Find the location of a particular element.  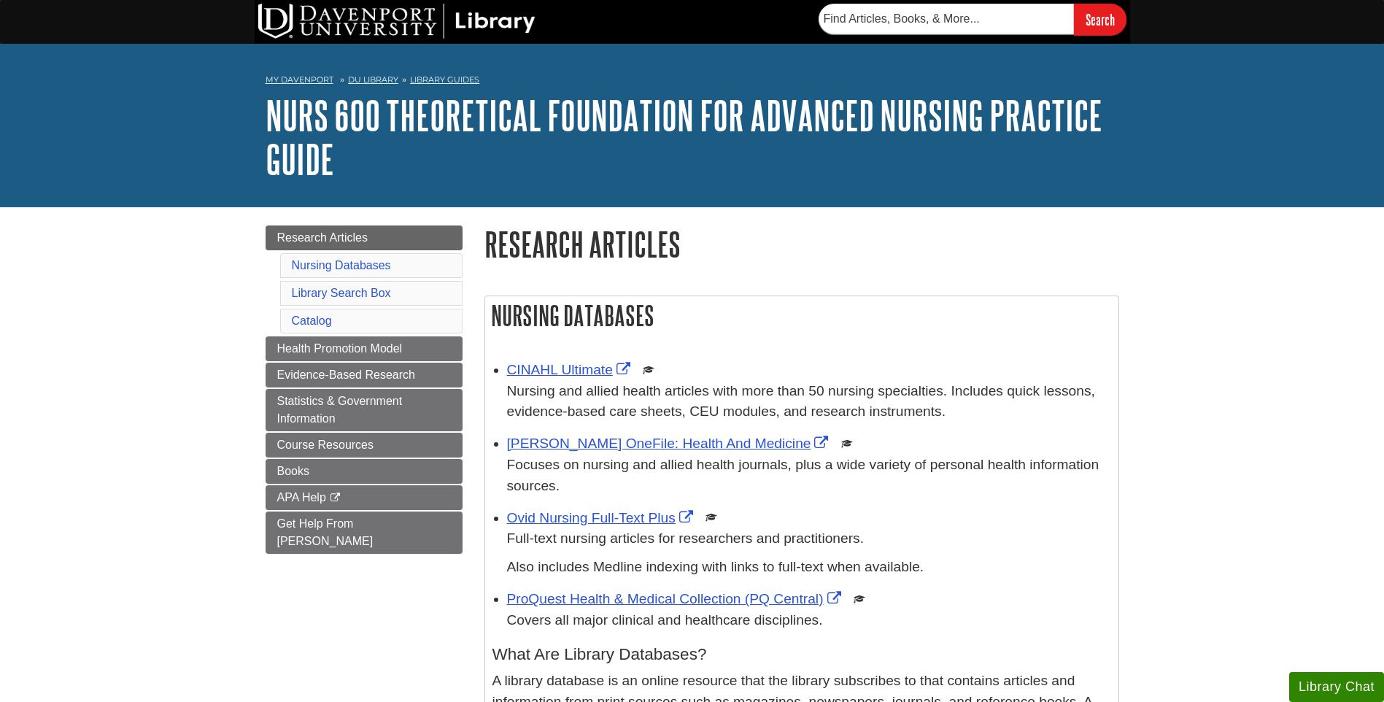

a: Course Resources is located at coordinates (364, 445).